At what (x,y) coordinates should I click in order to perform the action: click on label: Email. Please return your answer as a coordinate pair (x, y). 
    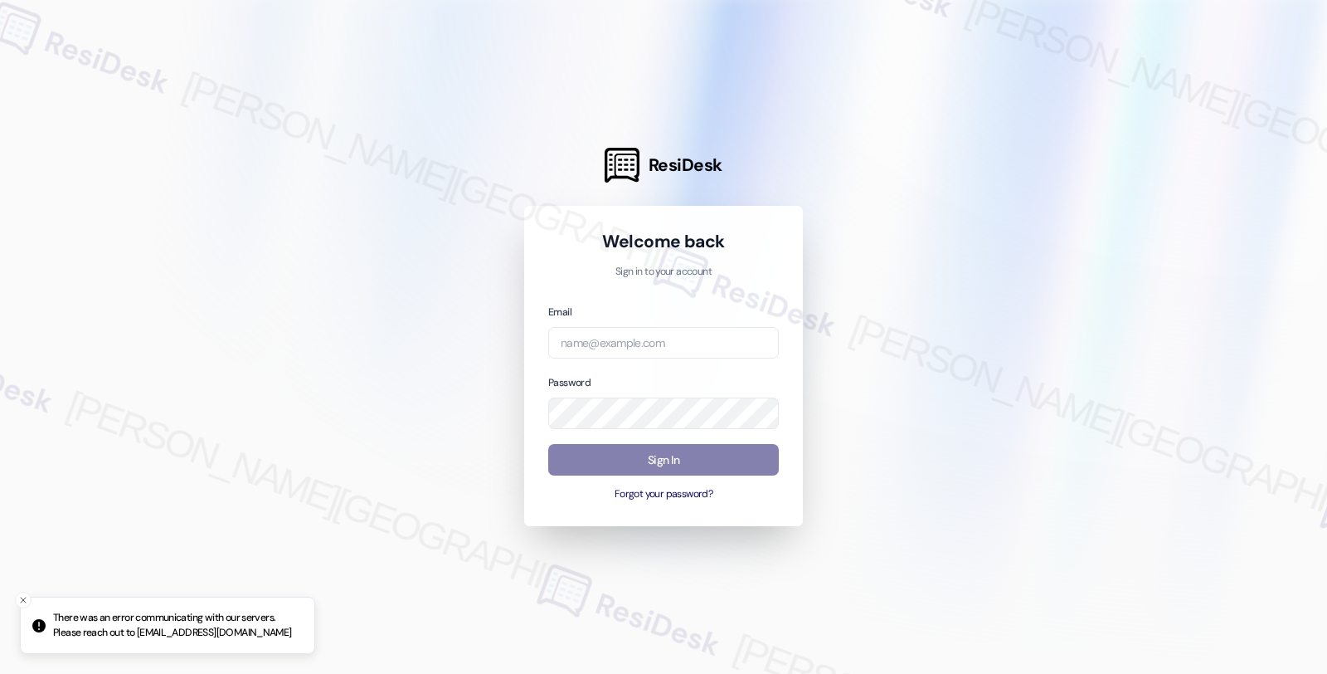
    Looking at the image, I should click on (560, 312).